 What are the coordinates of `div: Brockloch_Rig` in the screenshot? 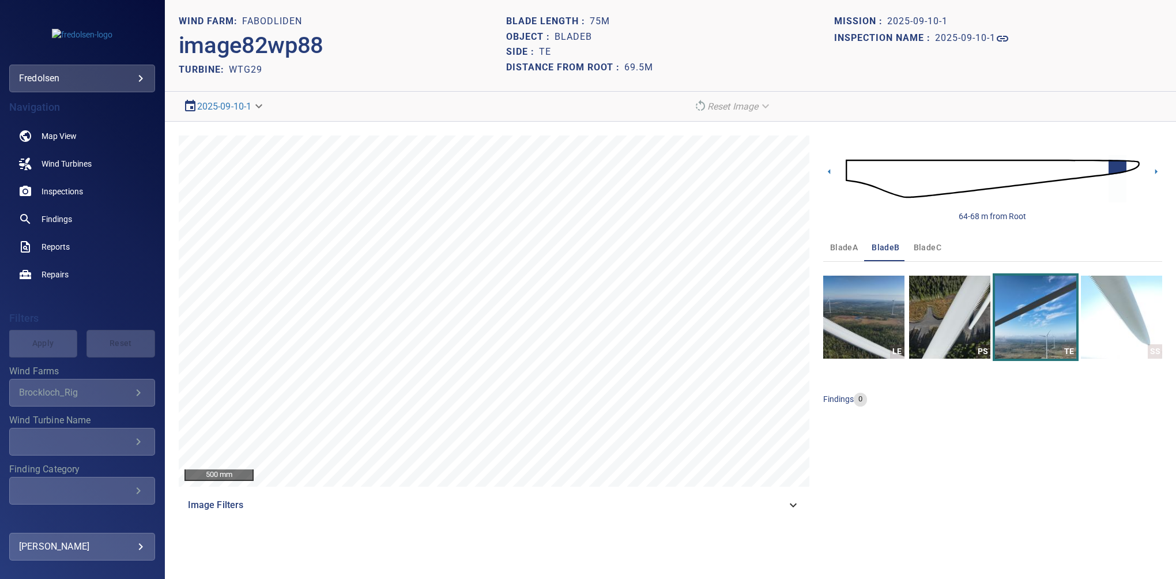 It's located at (75, 392).